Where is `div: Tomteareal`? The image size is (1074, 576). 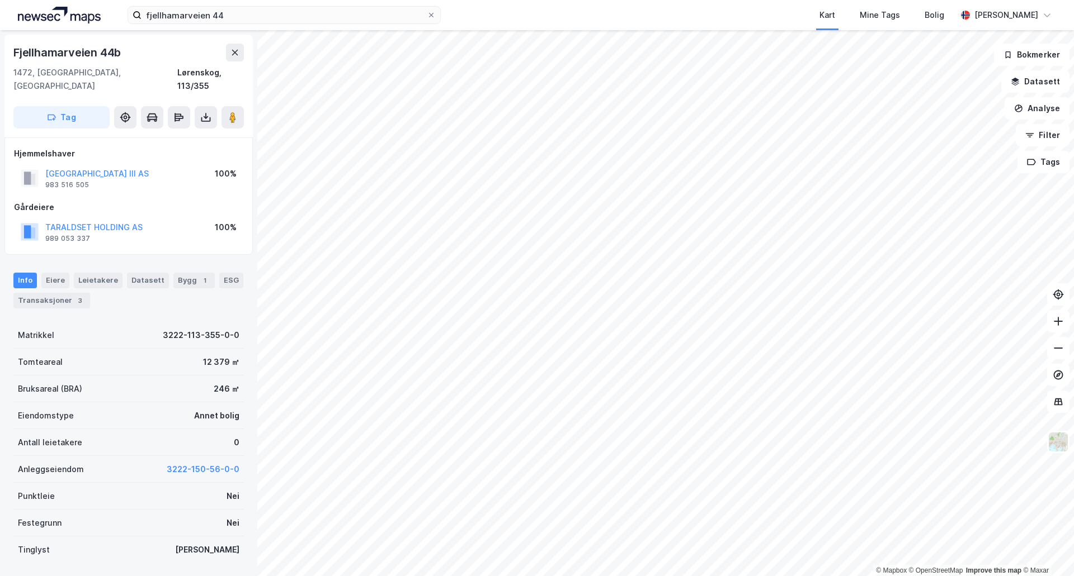
div: Tomteareal is located at coordinates (40, 362).